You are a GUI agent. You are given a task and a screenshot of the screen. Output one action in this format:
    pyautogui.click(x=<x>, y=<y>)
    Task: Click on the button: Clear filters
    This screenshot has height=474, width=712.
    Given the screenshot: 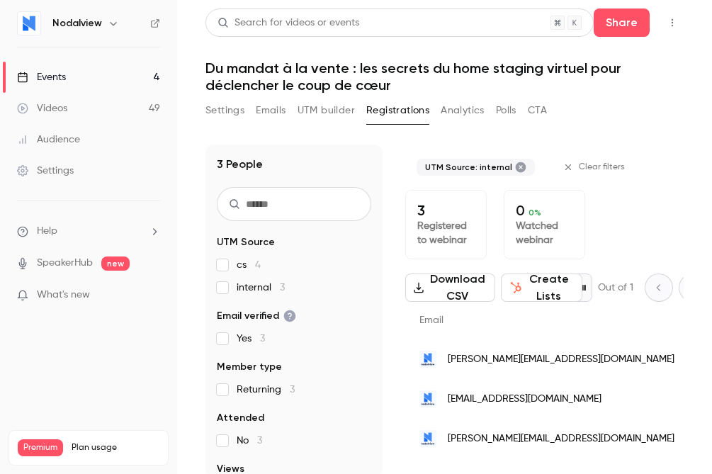 What is the action you would take?
    pyautogui.click(x=596, y=167)
    